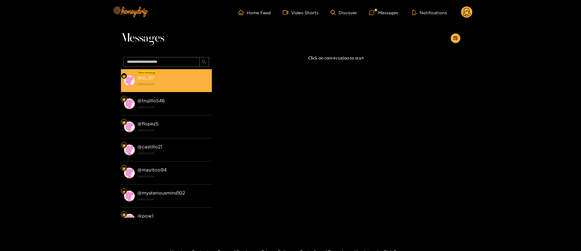 The image size is (581, 251). Describe the element at coordinates (336, 58) in the screenshot. I see `p: Click on conversation to start` at that location.